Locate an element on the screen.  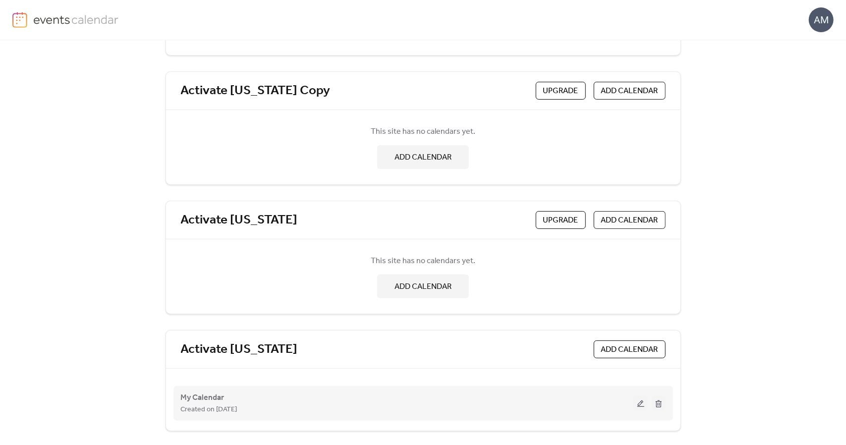
img: logo is located at coordinates (20, 20).